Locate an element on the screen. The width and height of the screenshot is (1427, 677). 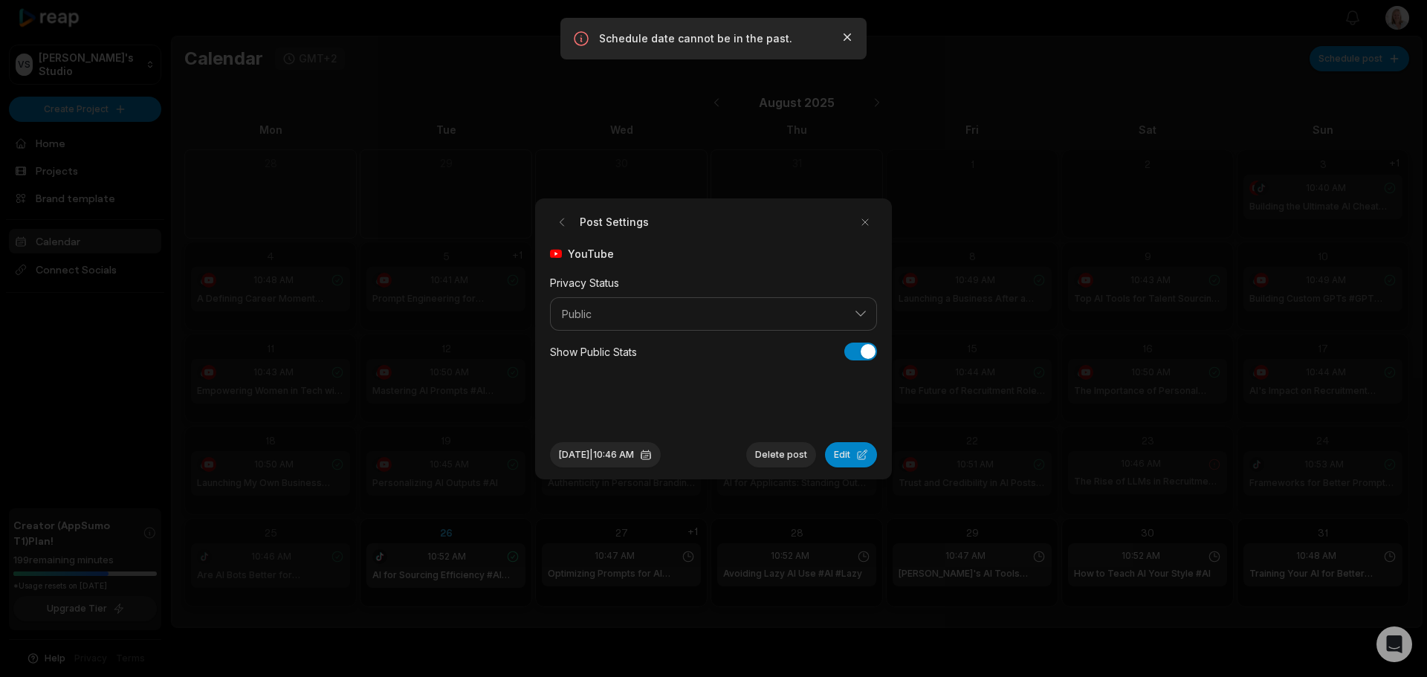
span: Public is located at coordinates (703, 314).